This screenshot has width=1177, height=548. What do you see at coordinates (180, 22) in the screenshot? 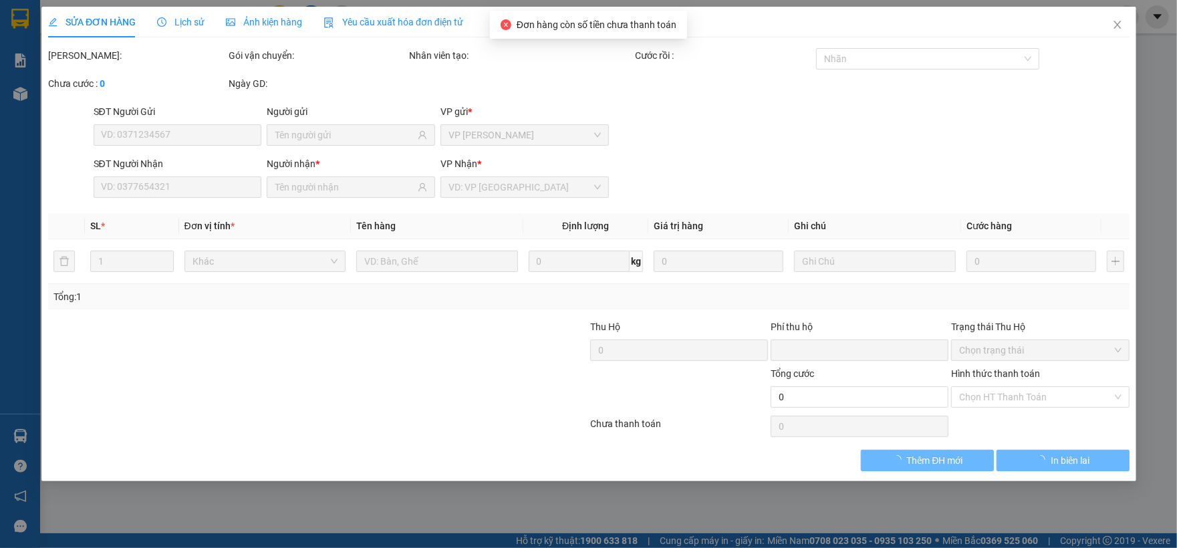
I see `span: Lịch sử` at bounding box center [180, 22].